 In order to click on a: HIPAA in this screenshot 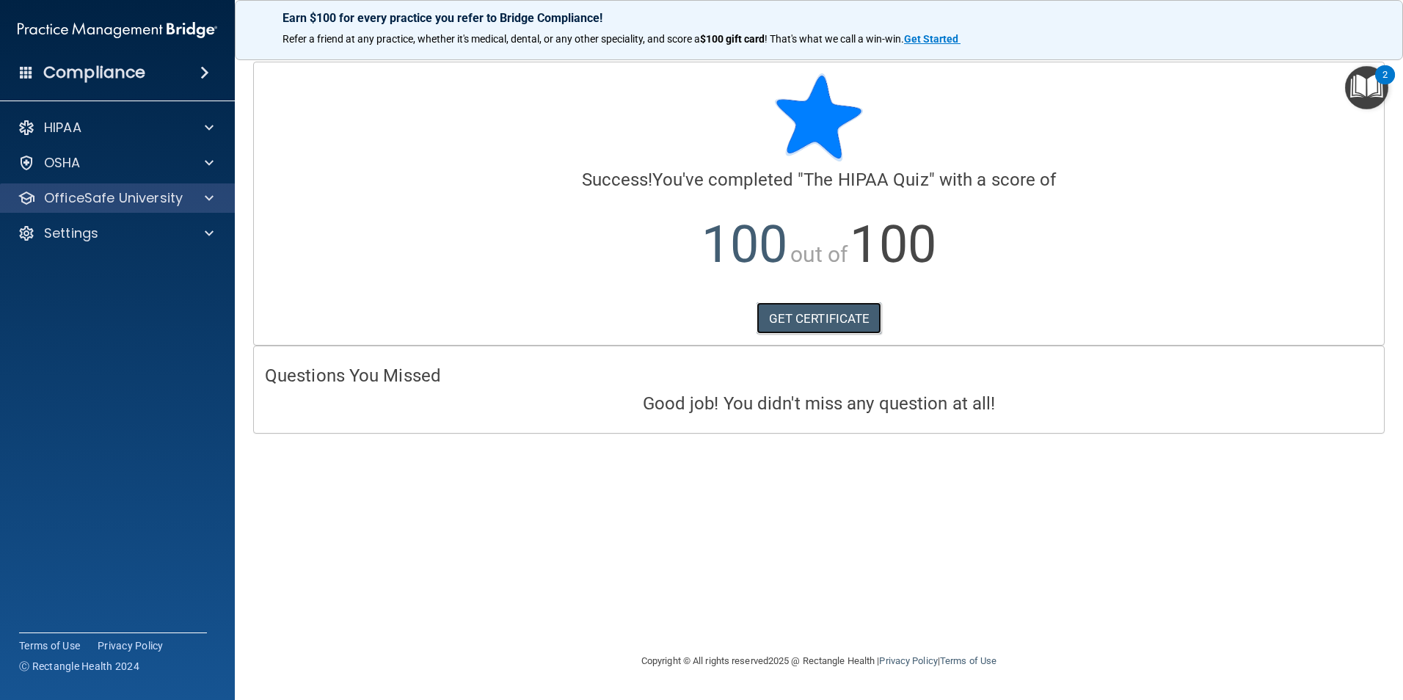, I will do `click(115, 128)`.